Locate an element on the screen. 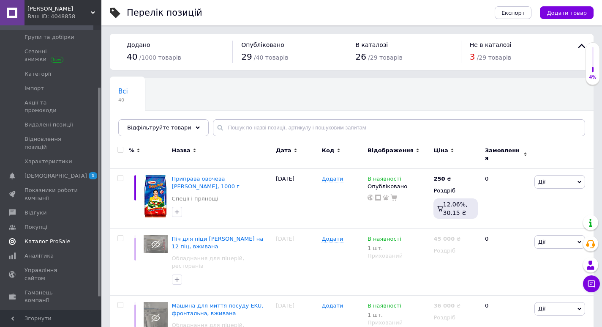 The width and height of the screenshot is (602, 327). span: Машина для миття посуду EKU, фронтальна, вживана is located at coordinates (218, 309).